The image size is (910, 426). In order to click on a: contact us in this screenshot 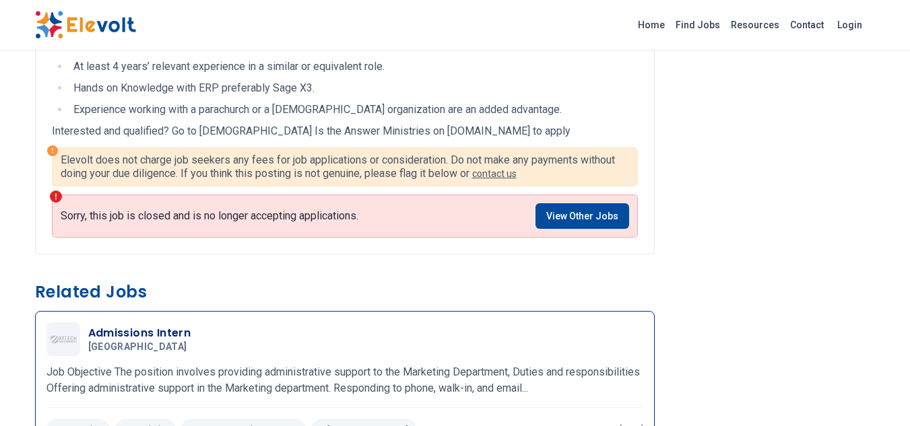, I will do `click(494, 174)`.